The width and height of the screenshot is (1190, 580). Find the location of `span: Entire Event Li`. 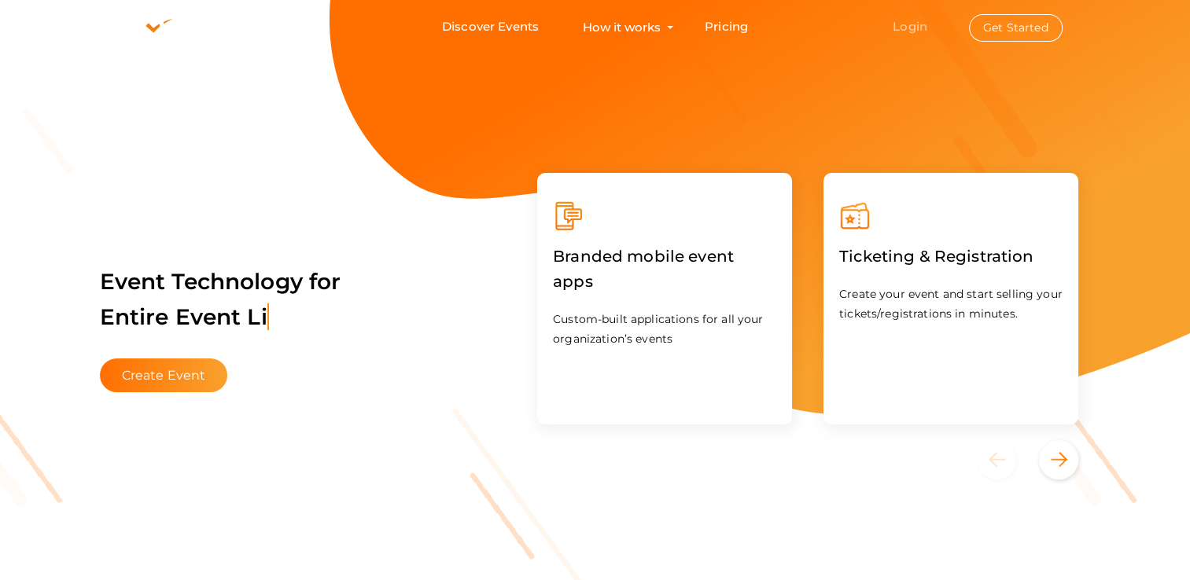

span: Entire Event Li is located at coordinates (184, 317).